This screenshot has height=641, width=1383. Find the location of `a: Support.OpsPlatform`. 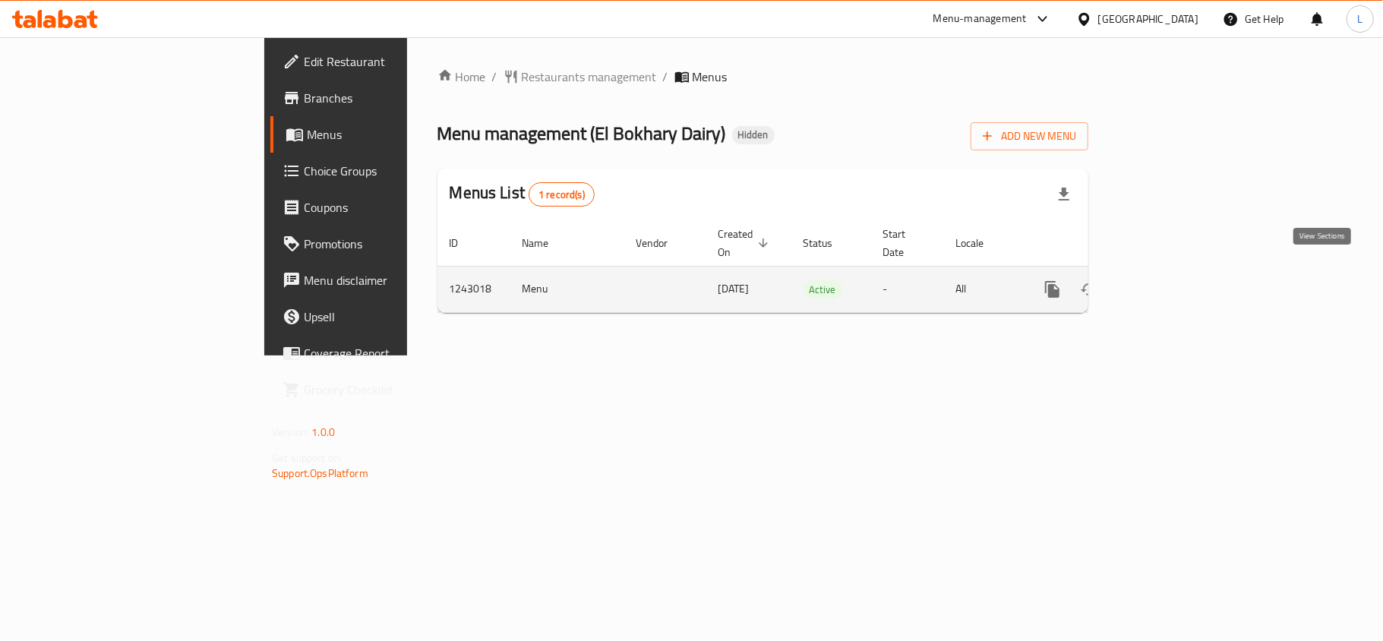

a: Support.OpsPlatform is located at coordinates (320, 473).